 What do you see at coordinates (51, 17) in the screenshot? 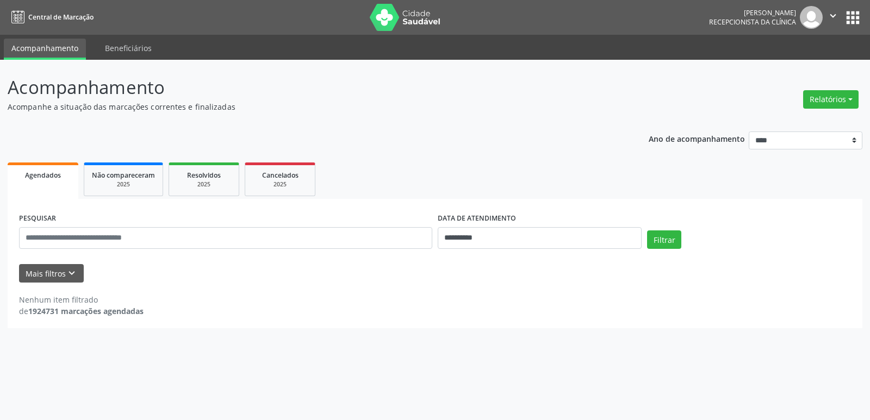
I see `a: Central de Marcação` at bounding box center [51, 17].